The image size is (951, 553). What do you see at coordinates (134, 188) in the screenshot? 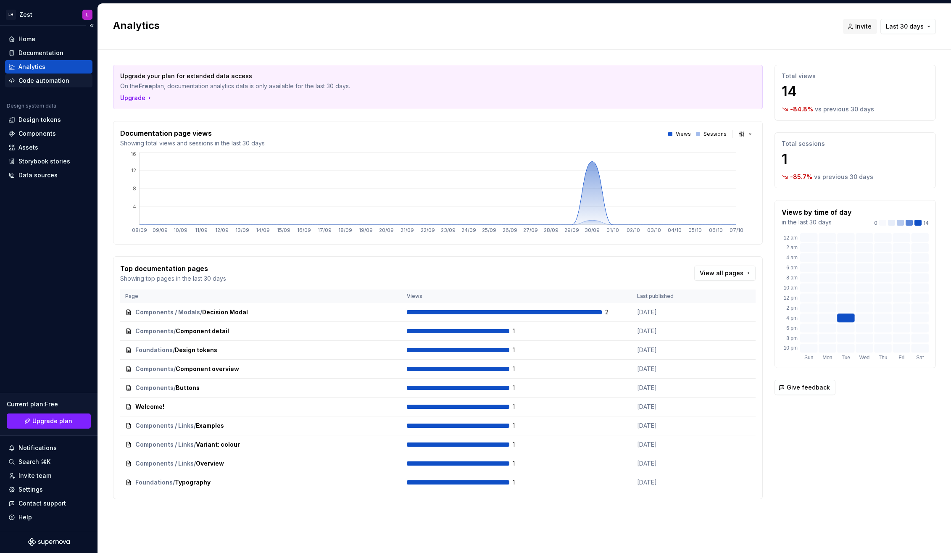
I see `tspan: 8` at bounding box center [134, 188].